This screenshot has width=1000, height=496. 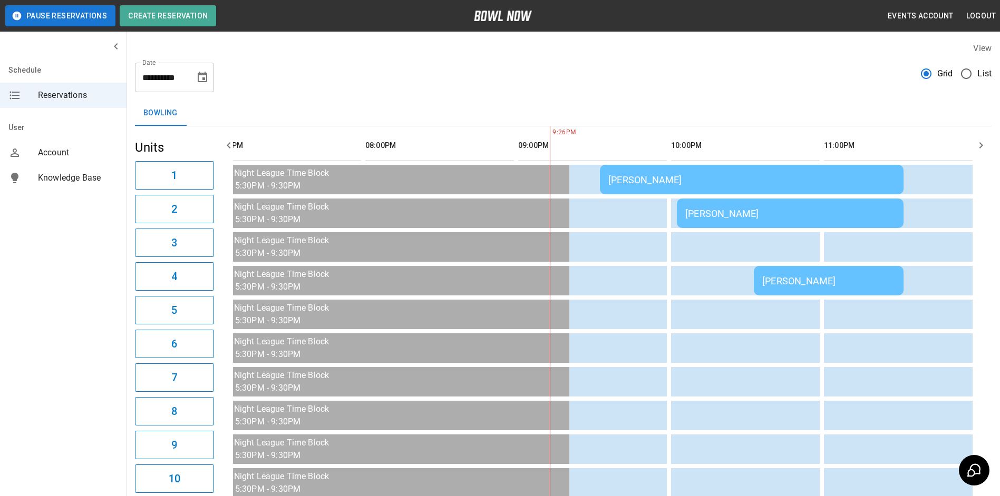 I want to click on button: Logout, so click(x=981, y=16).